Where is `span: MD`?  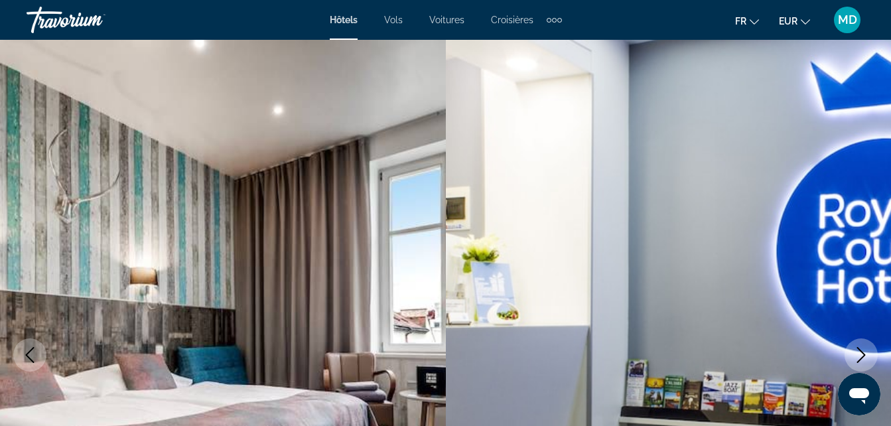 span: MD is located at coordinates (847, 20).